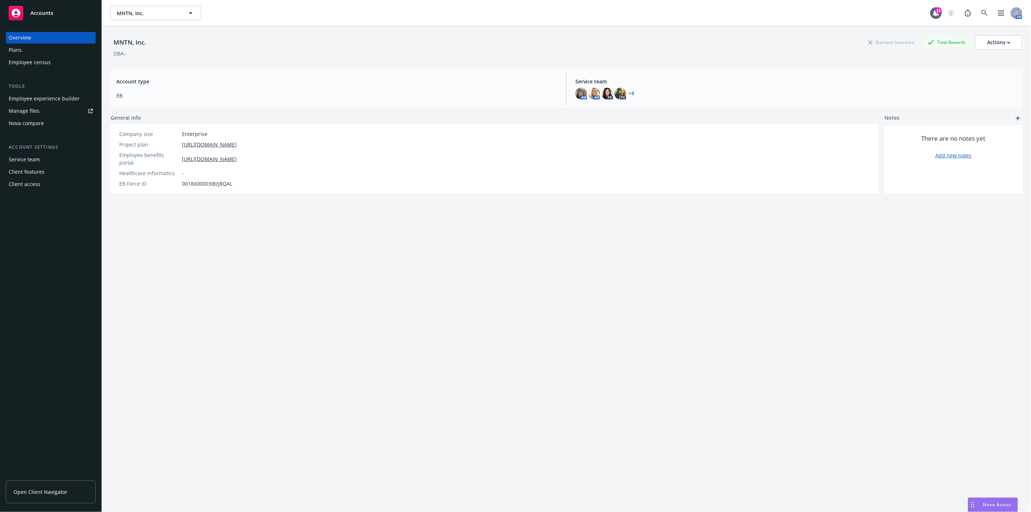  What do you see at coordinates (51, 62) in the screenshot?
I see `a: Employee census` at bounding box center [51, 62].